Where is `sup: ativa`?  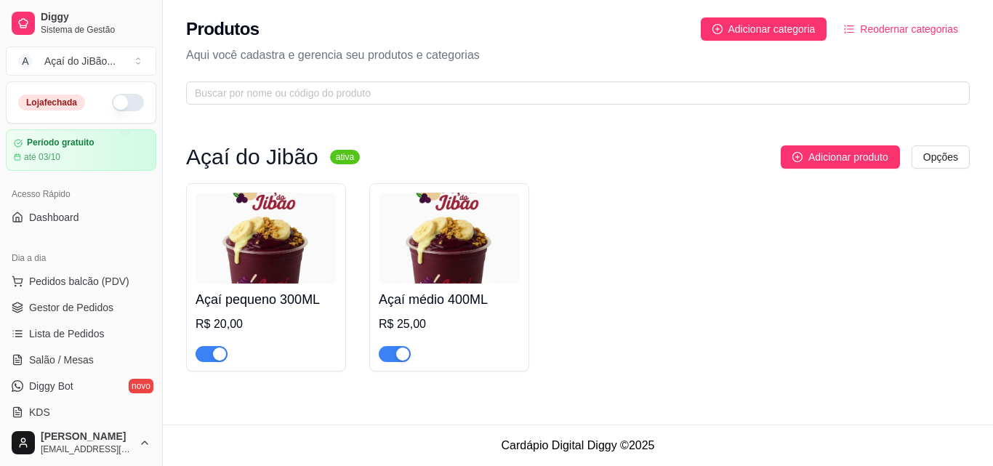 sup: ativa is located at coordinates (344, 157).